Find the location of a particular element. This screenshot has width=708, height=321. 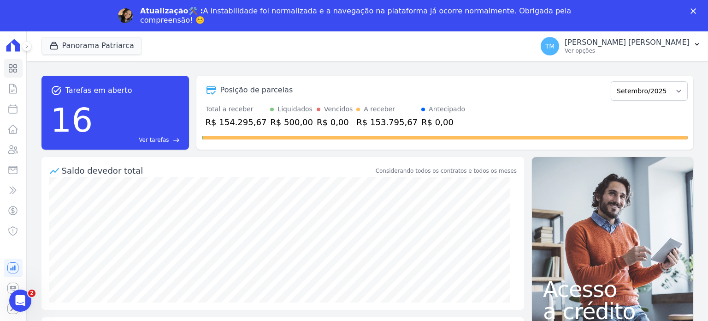

span: Acesso is located at coordinates (613, 289).